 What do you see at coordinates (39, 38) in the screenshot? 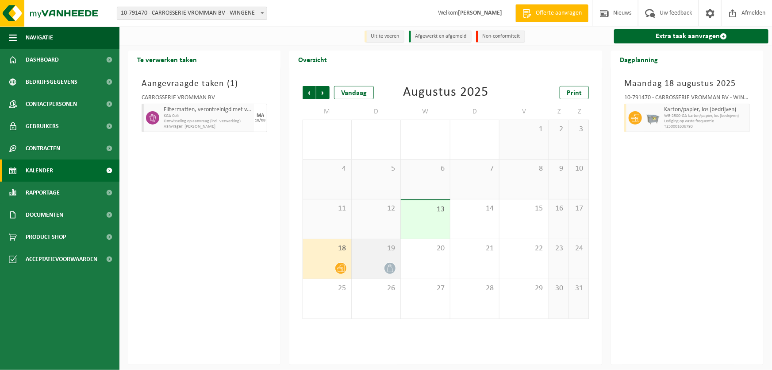
I see `span: Navigatie` at bounding box center [39, 38].